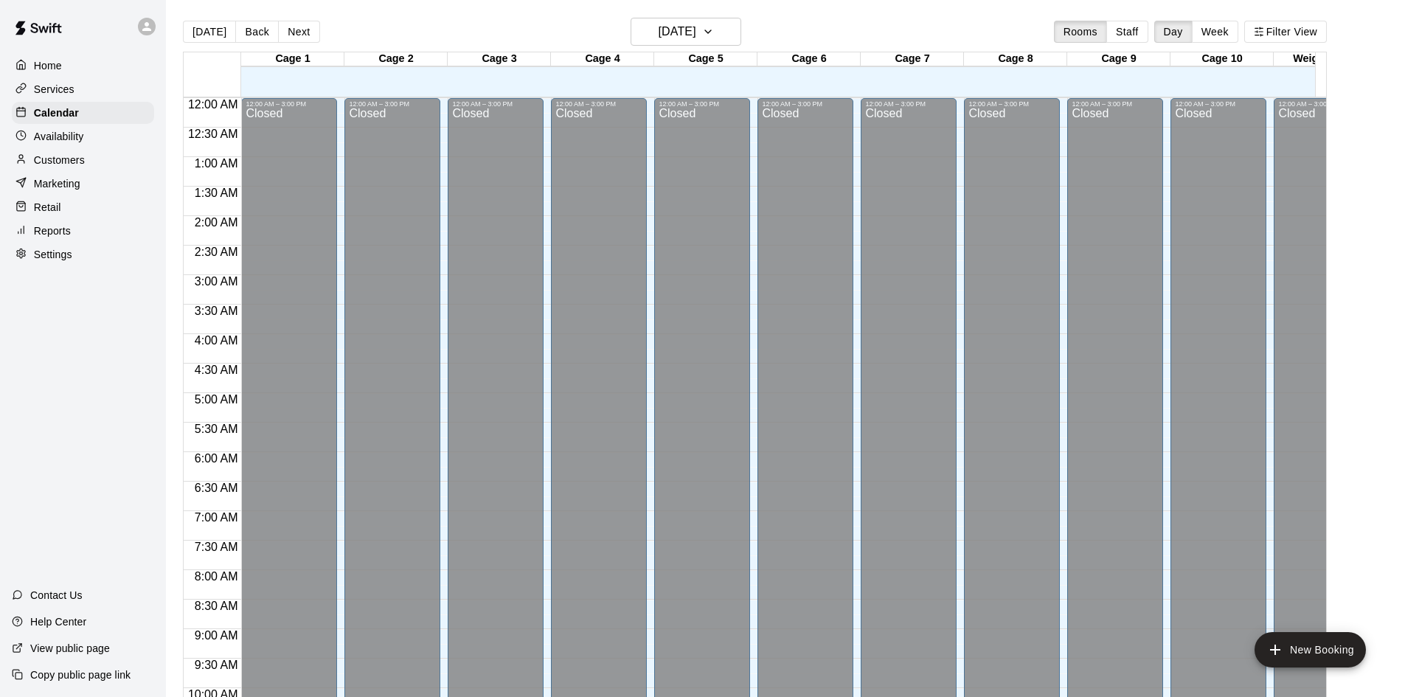  I want to click on p: Calendar, so click(56, 113).